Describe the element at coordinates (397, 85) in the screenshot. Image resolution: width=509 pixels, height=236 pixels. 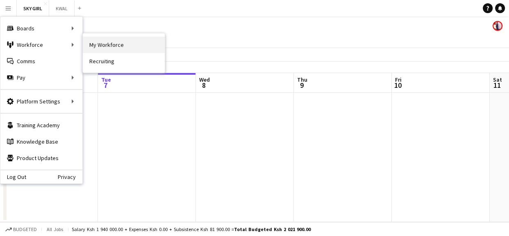
I see `span: 10` at that location.